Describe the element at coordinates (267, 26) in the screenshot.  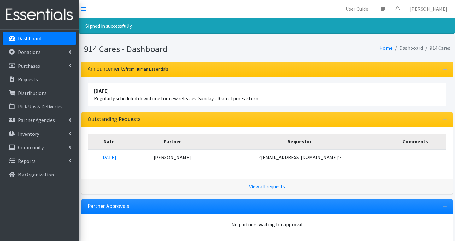
I see `div: Signed in successfully.` at that location.